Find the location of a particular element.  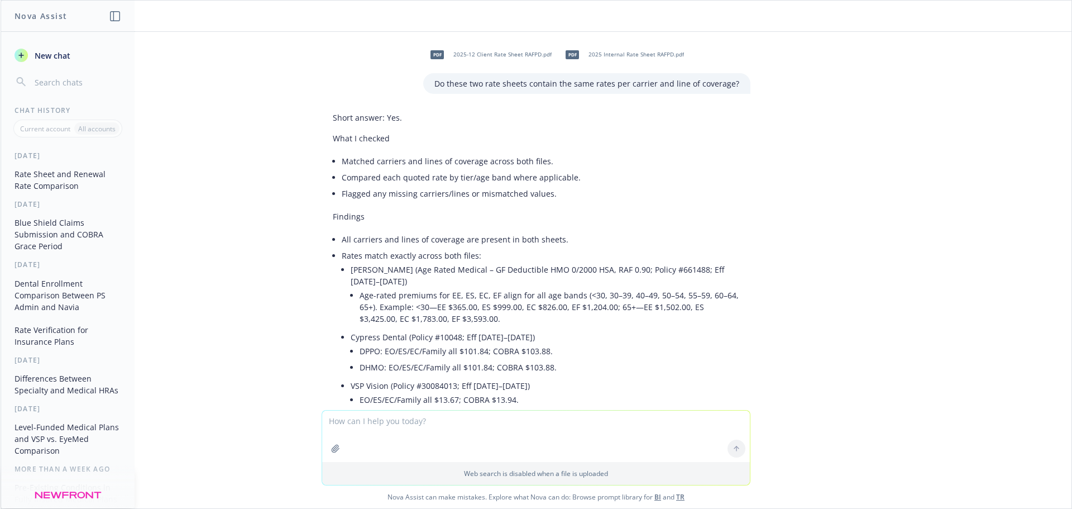

button: Differences Between Specialty and Medical HRAs is located at coordinates (68, 384).